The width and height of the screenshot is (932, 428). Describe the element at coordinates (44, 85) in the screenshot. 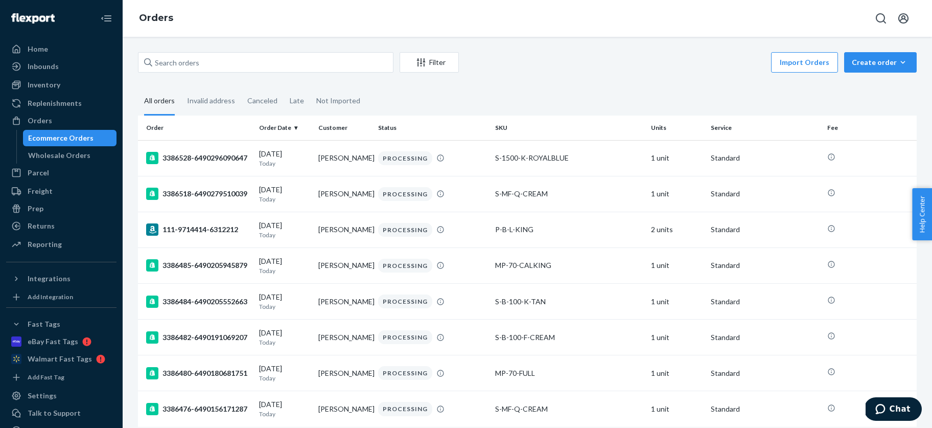

I see `div: Inventory` at that location.